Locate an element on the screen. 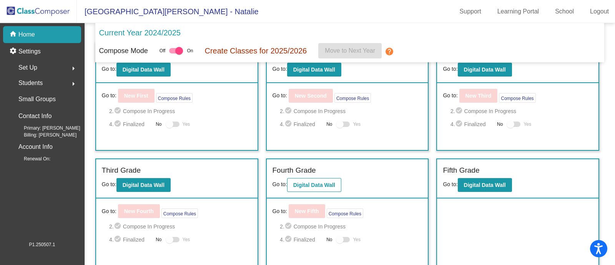  p: Contact Info is located at coordinates (35, 116).